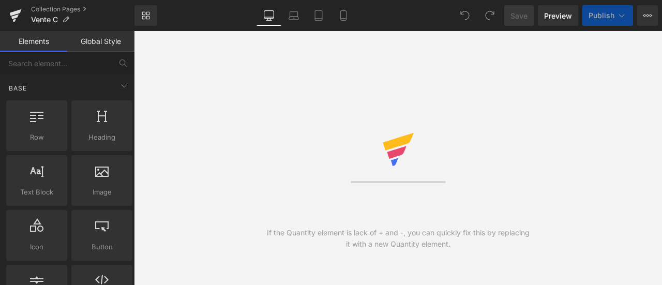 Image resolution: width=662 pixels, height=285 pixels. What do you see at coordinates (102, 247) in the screenshot?
I see `span: Button` at bounding box center [102, 247].